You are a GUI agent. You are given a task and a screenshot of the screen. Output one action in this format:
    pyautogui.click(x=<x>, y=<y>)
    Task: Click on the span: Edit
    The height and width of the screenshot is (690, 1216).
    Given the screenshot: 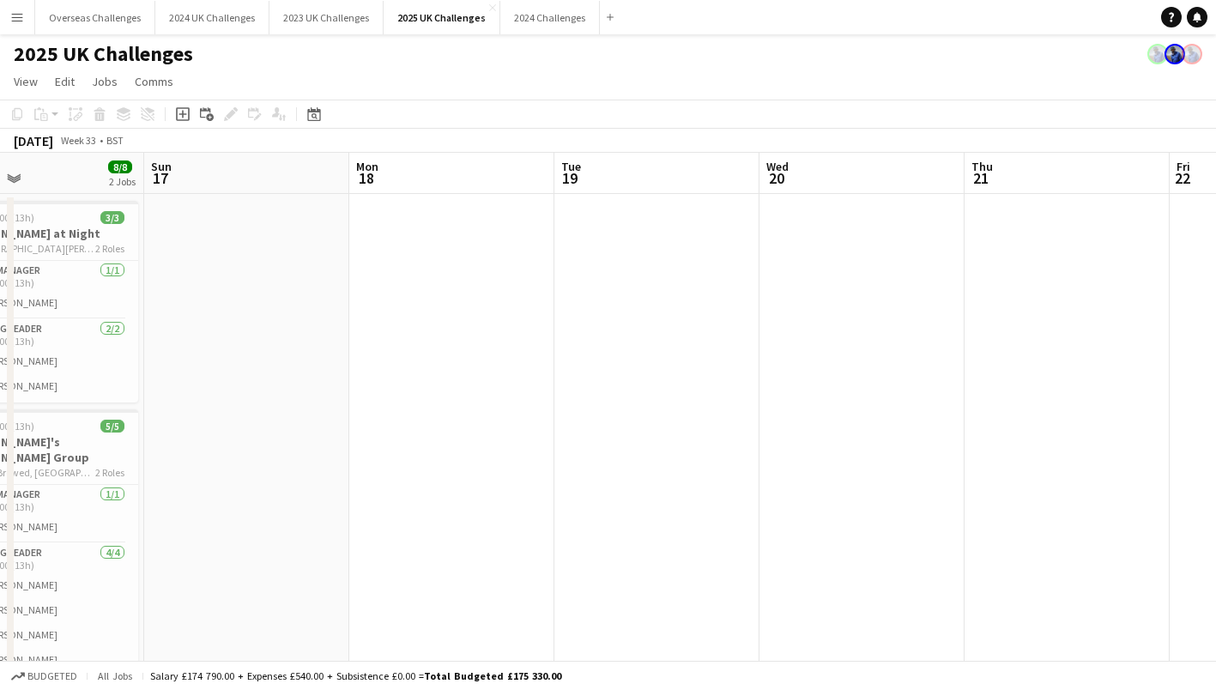 What is the action you would take?
    pyautogui.click(x=64, y=82)
    